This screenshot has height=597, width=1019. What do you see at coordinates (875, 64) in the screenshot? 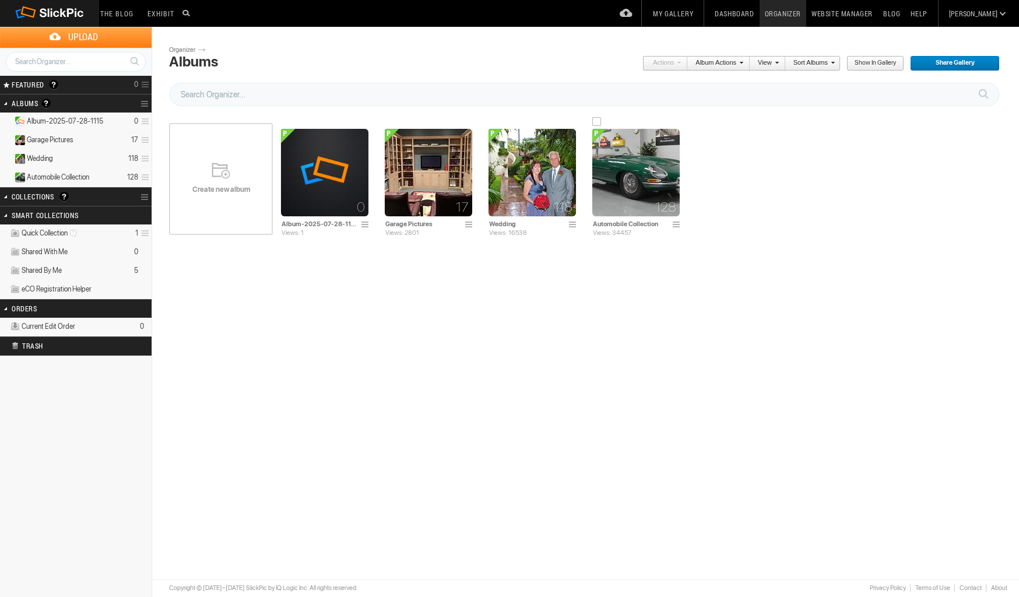
I see `a: Show in Gallery` at bounding box center [875, 64].